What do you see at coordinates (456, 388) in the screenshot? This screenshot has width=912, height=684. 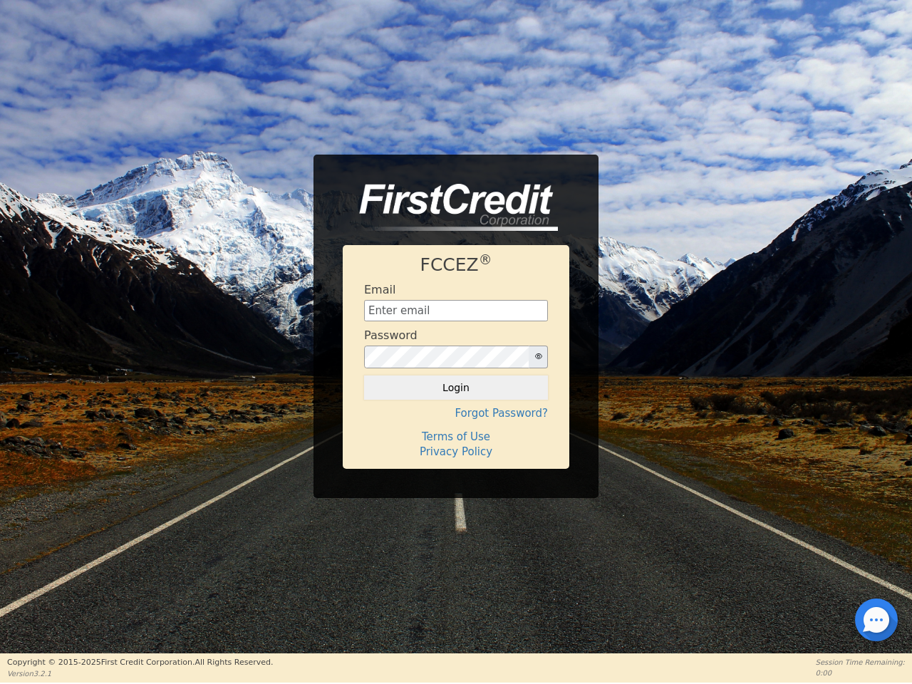 I see `button: Login` at bounding box center [456, 388].